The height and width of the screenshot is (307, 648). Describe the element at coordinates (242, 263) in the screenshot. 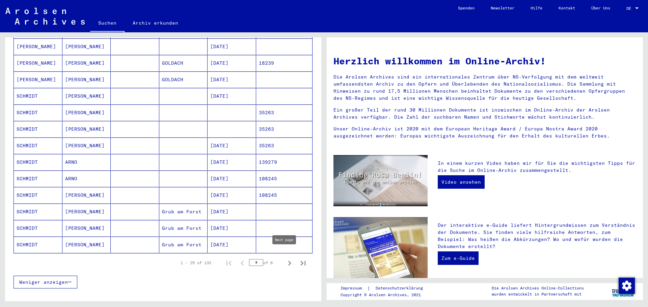

I see `button: Previous page` at that location.